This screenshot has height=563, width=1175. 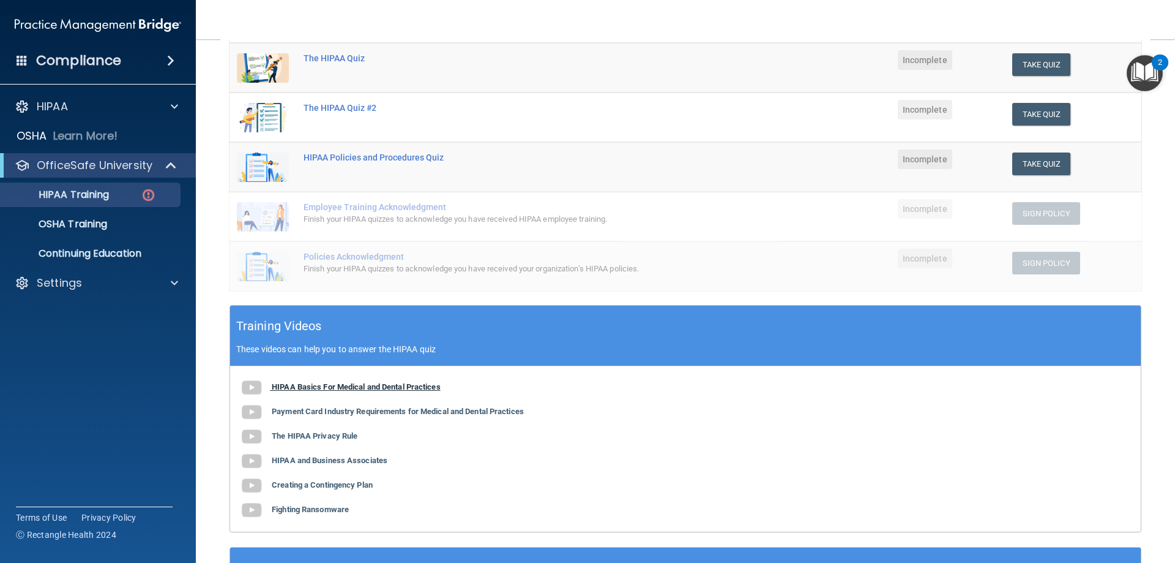 I want to click on h4: Compliance, so click(x=78, y=61).